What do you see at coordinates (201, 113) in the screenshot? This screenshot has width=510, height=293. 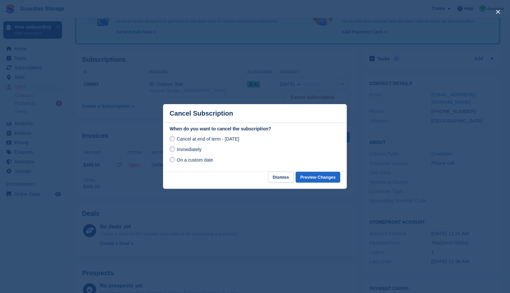 I see `p: Cancel Subscription` at bounding box center [201, 113].